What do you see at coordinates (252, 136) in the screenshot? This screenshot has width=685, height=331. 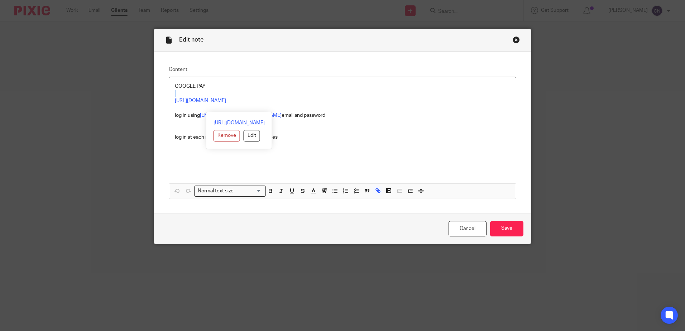 I see `button: Edit` at bounding box center [252, 136].